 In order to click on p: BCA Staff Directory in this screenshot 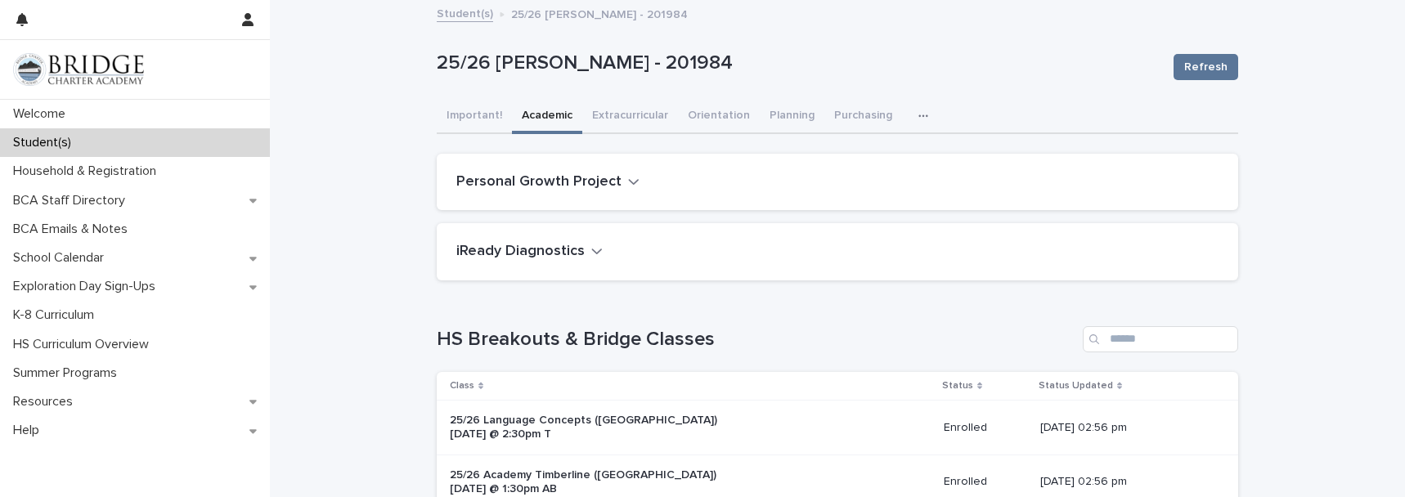, I will do `click(72, 200)`.